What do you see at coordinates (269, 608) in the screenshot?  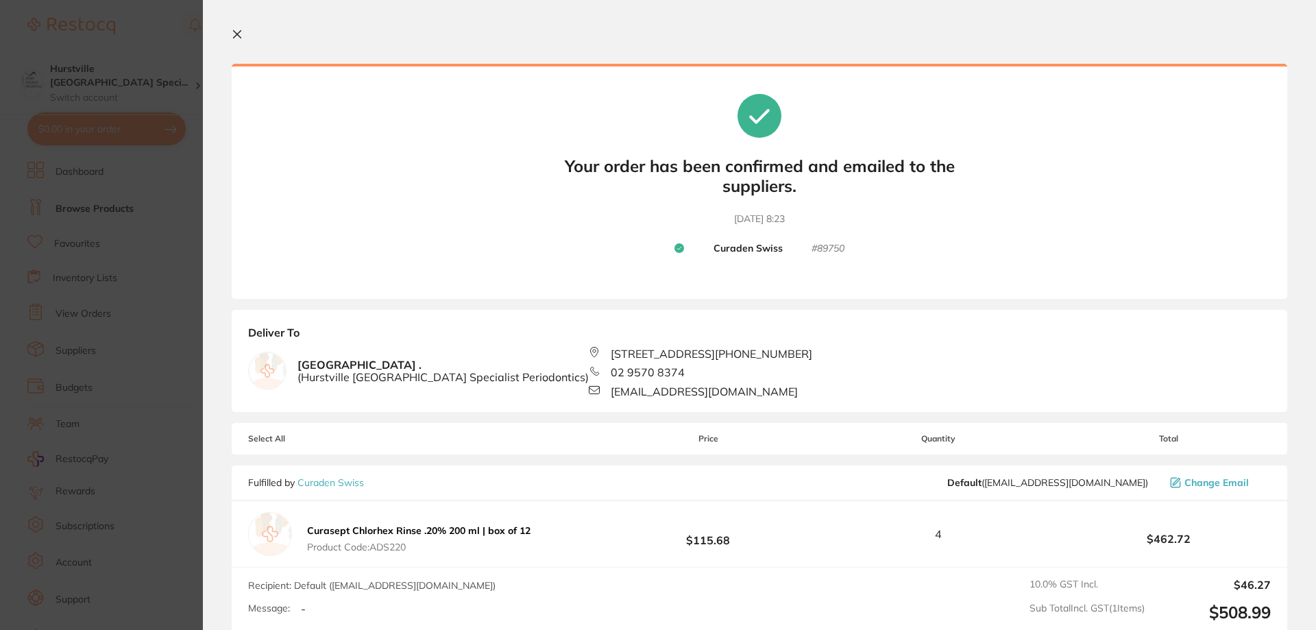 I see `label: Message:` at bounding box center [269, 608].